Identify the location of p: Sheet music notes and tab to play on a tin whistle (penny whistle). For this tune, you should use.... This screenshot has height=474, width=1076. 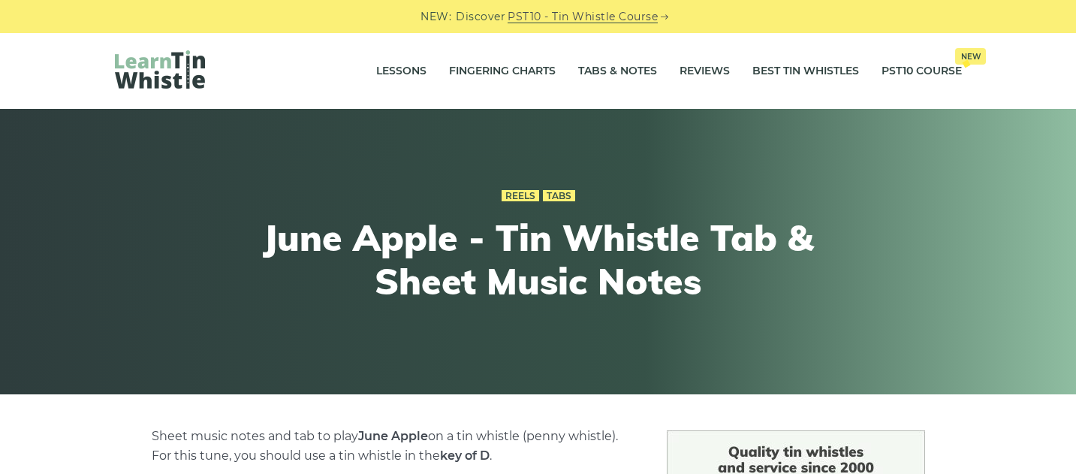
(391, 446).